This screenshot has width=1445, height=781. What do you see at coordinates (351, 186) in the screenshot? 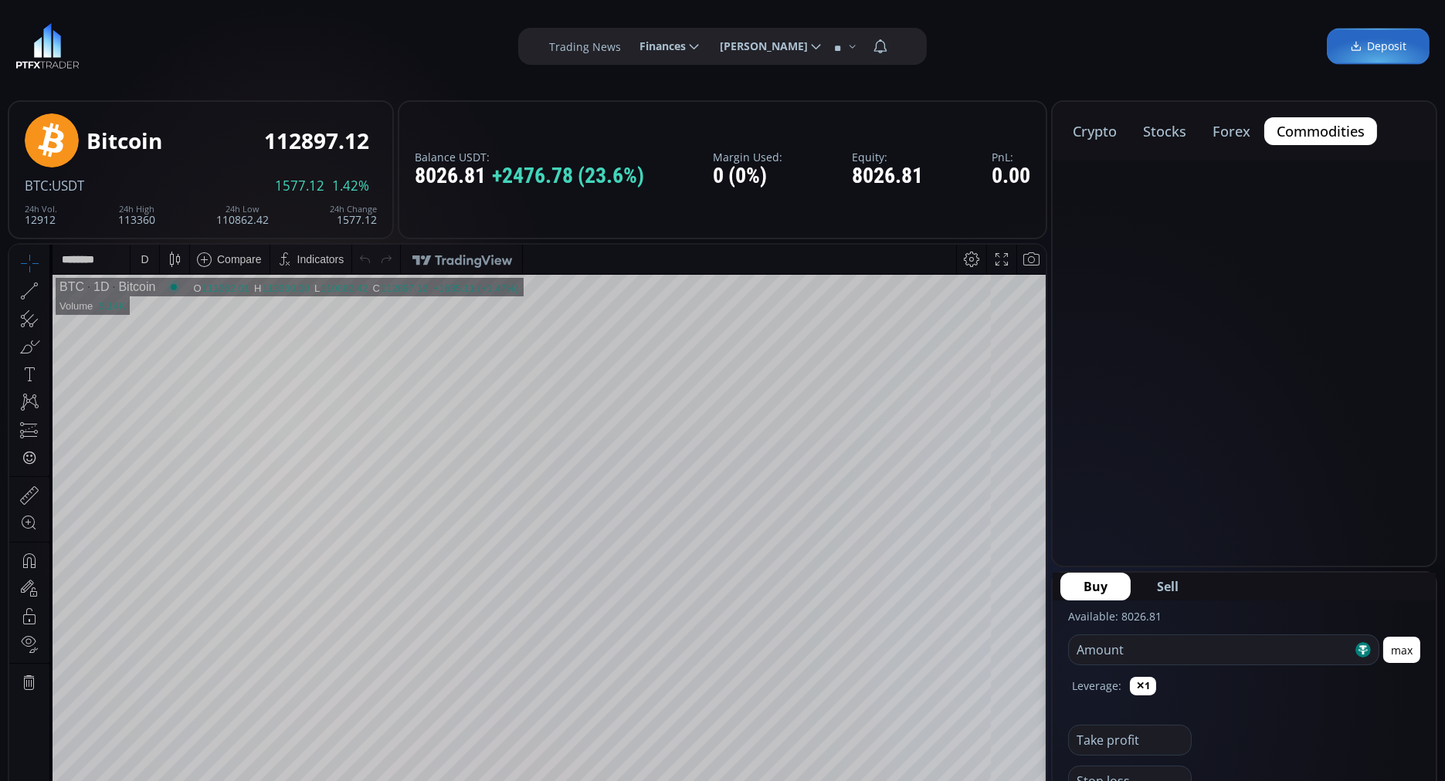
I see `span: 1.42%` at bounding box center [351, 186].